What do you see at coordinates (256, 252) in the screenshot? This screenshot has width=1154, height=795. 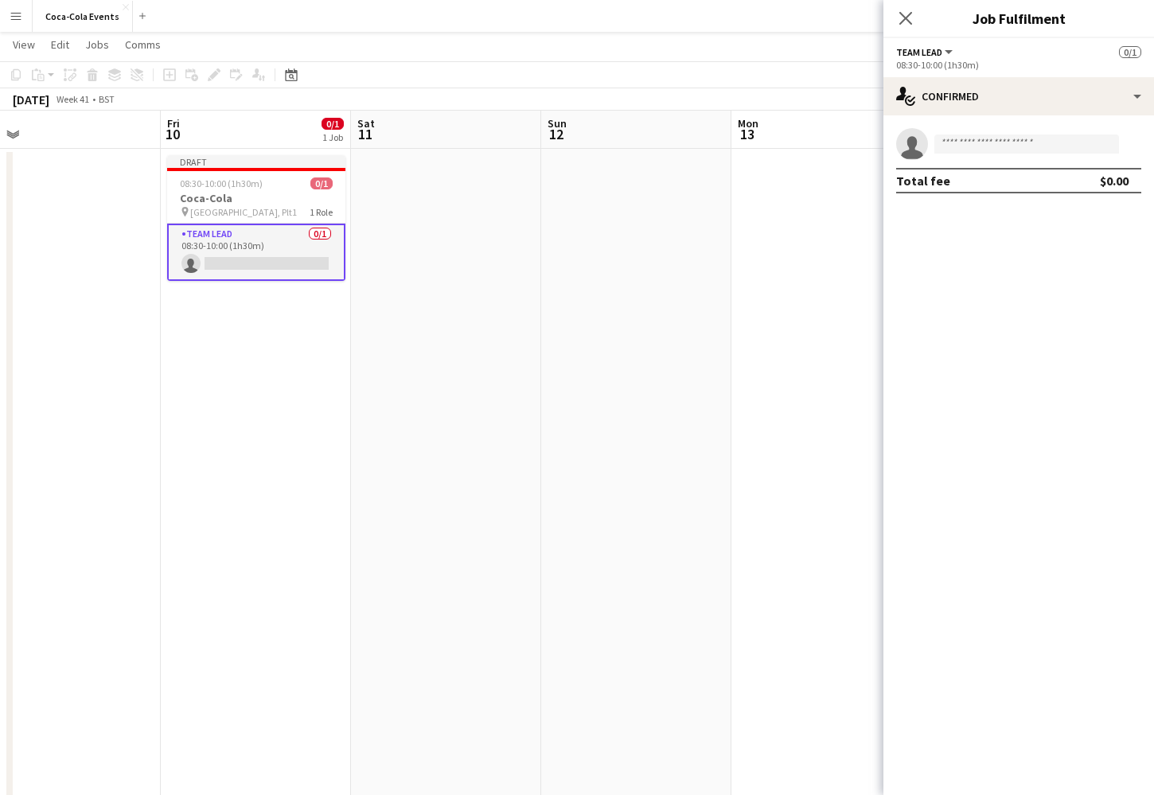 I see `app-card-role: Team Lead0/108:30-10:00 (1h30m)` at bounding box center [256, 252].